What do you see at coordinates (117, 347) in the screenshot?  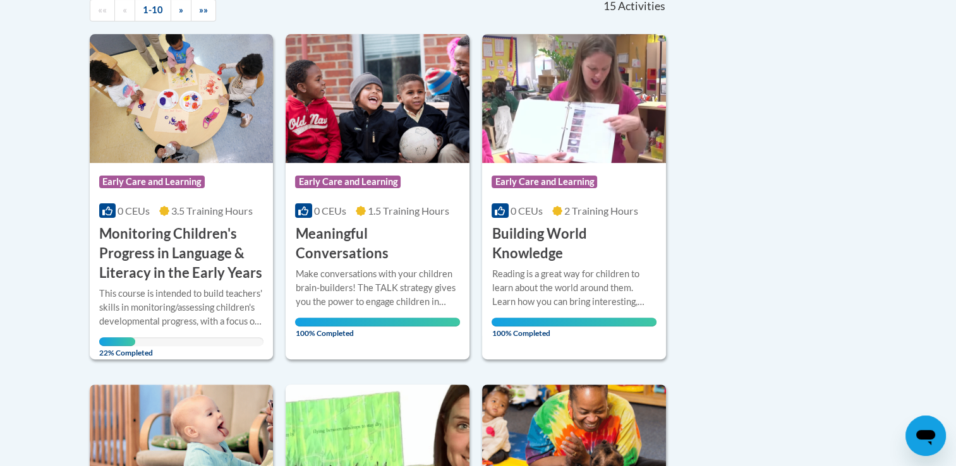 I see `span: 22% Completed` at bounding box center [117, 347].